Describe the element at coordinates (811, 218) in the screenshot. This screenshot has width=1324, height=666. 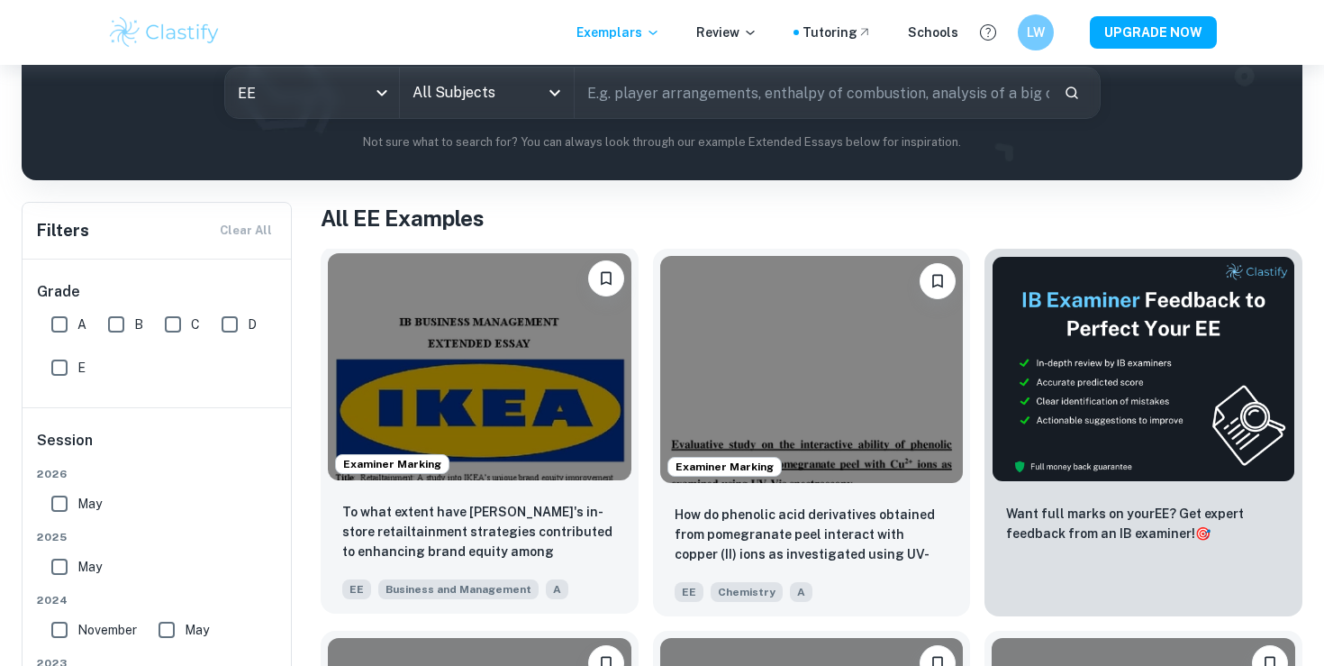
I see `h1: All EE Examples` at that location.